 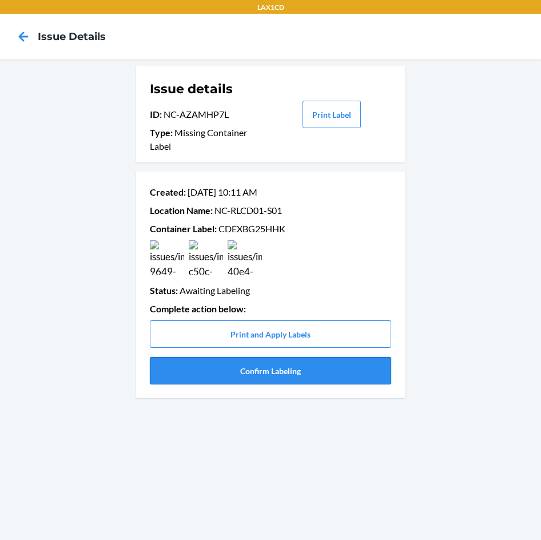 I want to click on span: ID :, so click(x=156, y=114).